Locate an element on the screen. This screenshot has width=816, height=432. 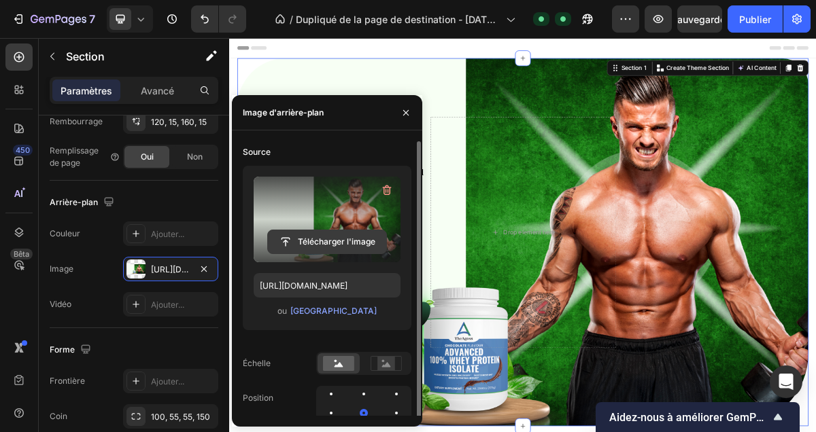
p: From clean protein and fast recovery to detox, beauty, and daily vitality—TheAgoss makes wellness... is located at coordinates (150, 200).